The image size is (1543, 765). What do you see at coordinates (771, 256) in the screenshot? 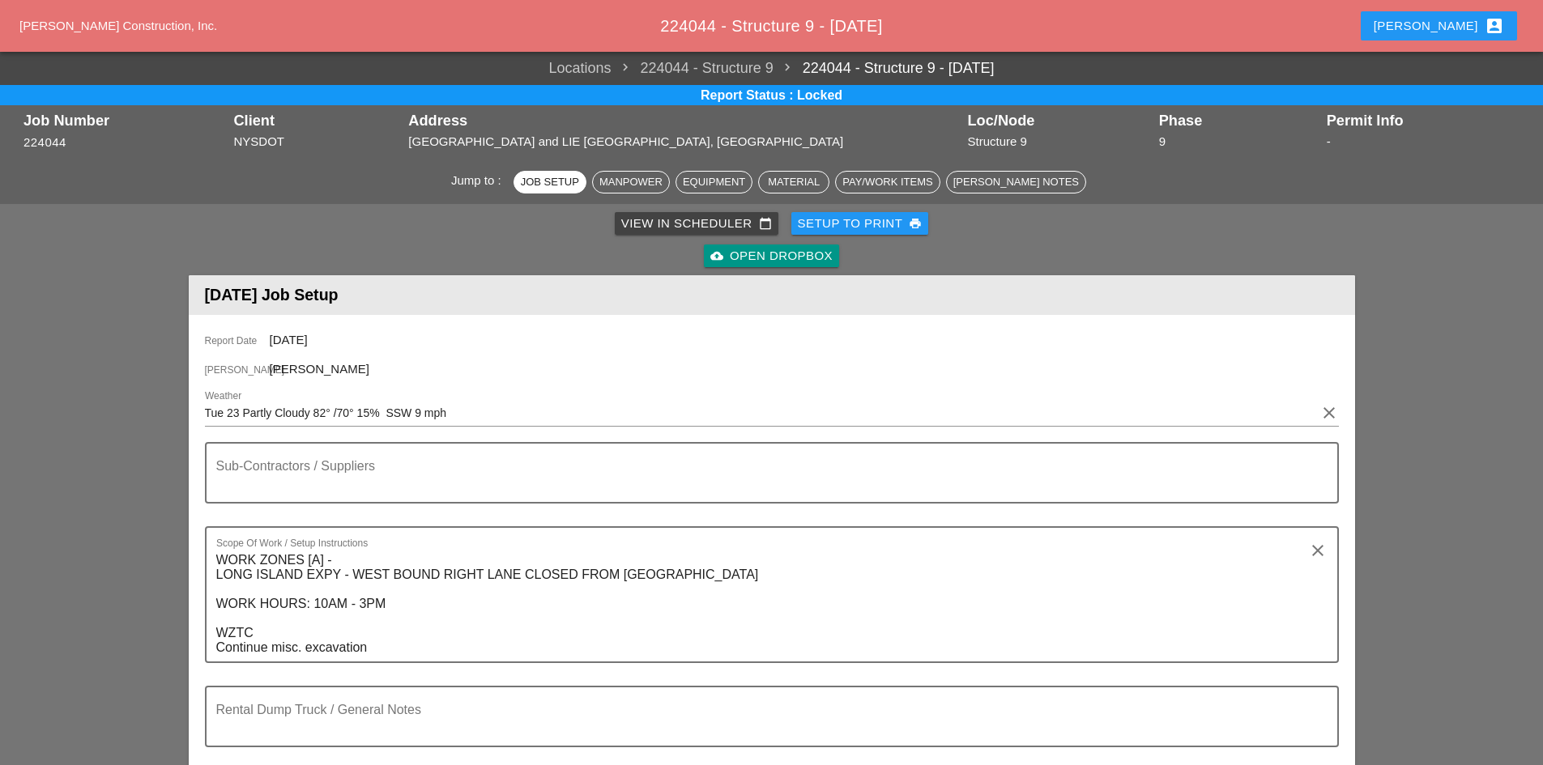
I see `a: Open Dropbox` at bounding box center [771, 256].